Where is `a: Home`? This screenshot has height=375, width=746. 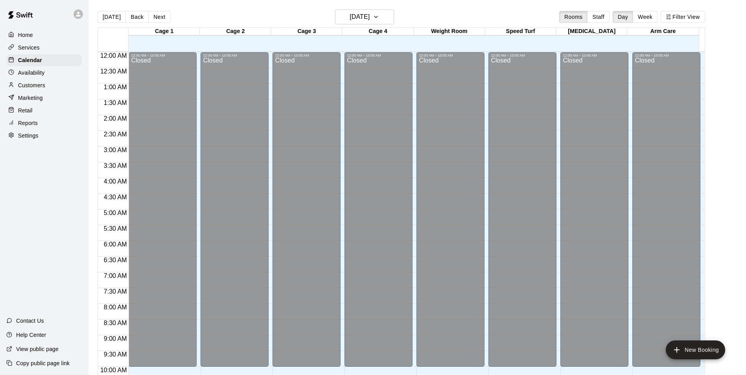 a: Home is located at coordinates (44, 35).